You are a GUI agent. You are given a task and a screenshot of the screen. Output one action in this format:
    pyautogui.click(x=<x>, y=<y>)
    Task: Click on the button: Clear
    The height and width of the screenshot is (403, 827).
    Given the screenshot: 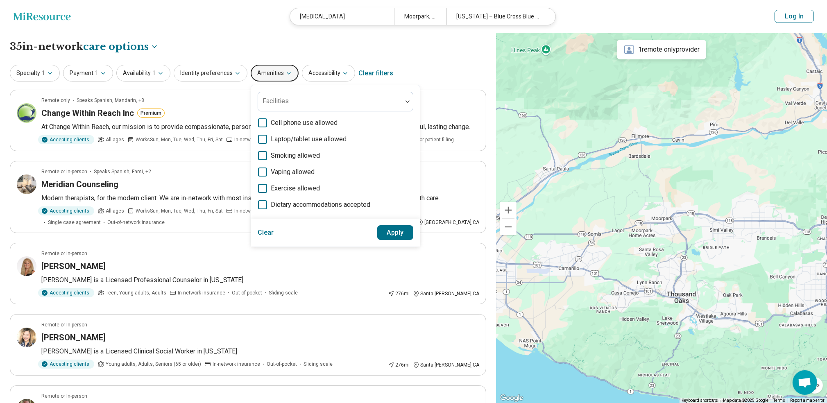 What is the action you would take?
    pyautogui.click(x=266, y=233)
    